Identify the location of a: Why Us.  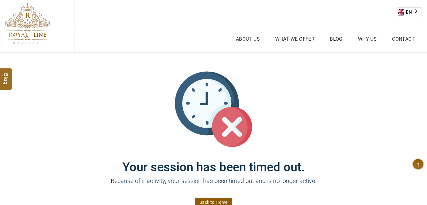
(367, 39).